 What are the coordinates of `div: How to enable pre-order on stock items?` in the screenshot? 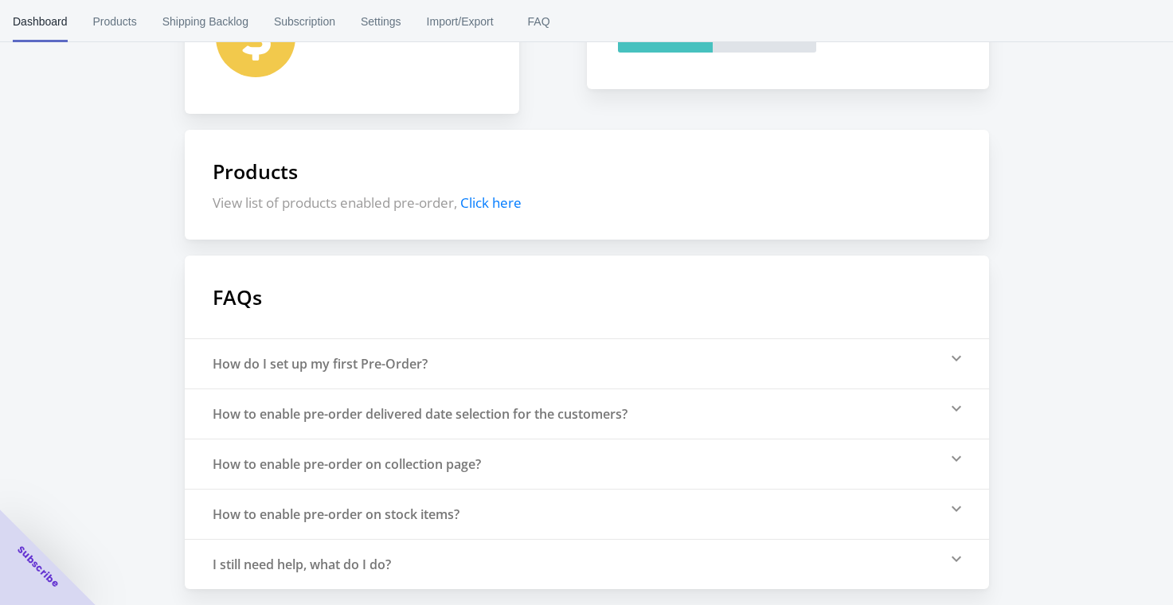 It's located at (336, 514).